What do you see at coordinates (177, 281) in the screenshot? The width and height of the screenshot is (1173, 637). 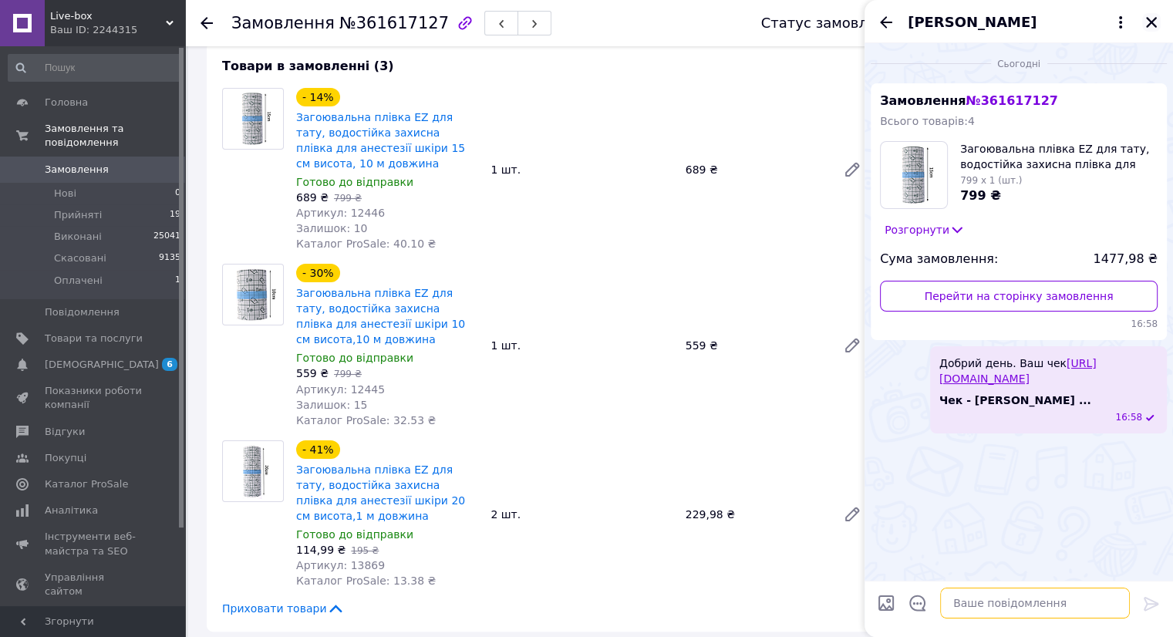 I see `span: 1` at bounding box center [177, 281].